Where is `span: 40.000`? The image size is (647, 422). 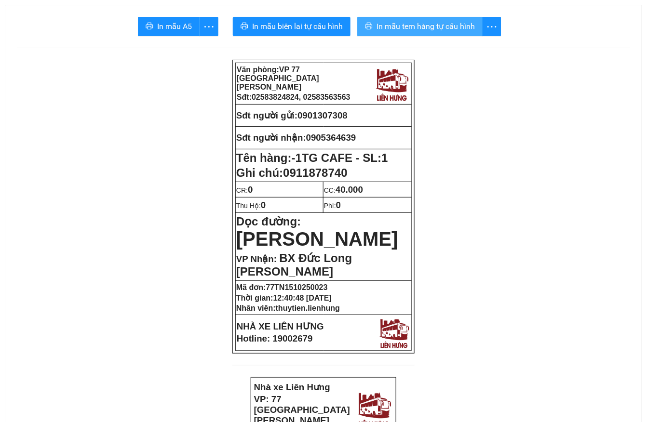 span: 40.000 is located at coordinates (349, 189).